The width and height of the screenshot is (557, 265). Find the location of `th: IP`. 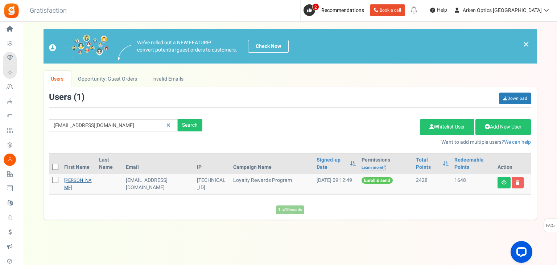

th: IP is located at coordinates (212, 163).